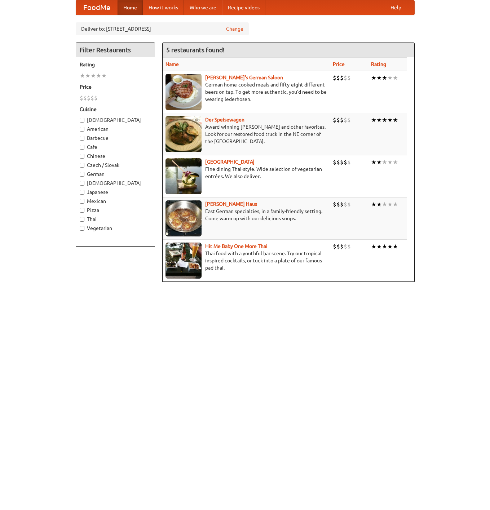  Describe the element at coordinates (82, 201) in the screenshot. I see `input: Mexican` at that location.